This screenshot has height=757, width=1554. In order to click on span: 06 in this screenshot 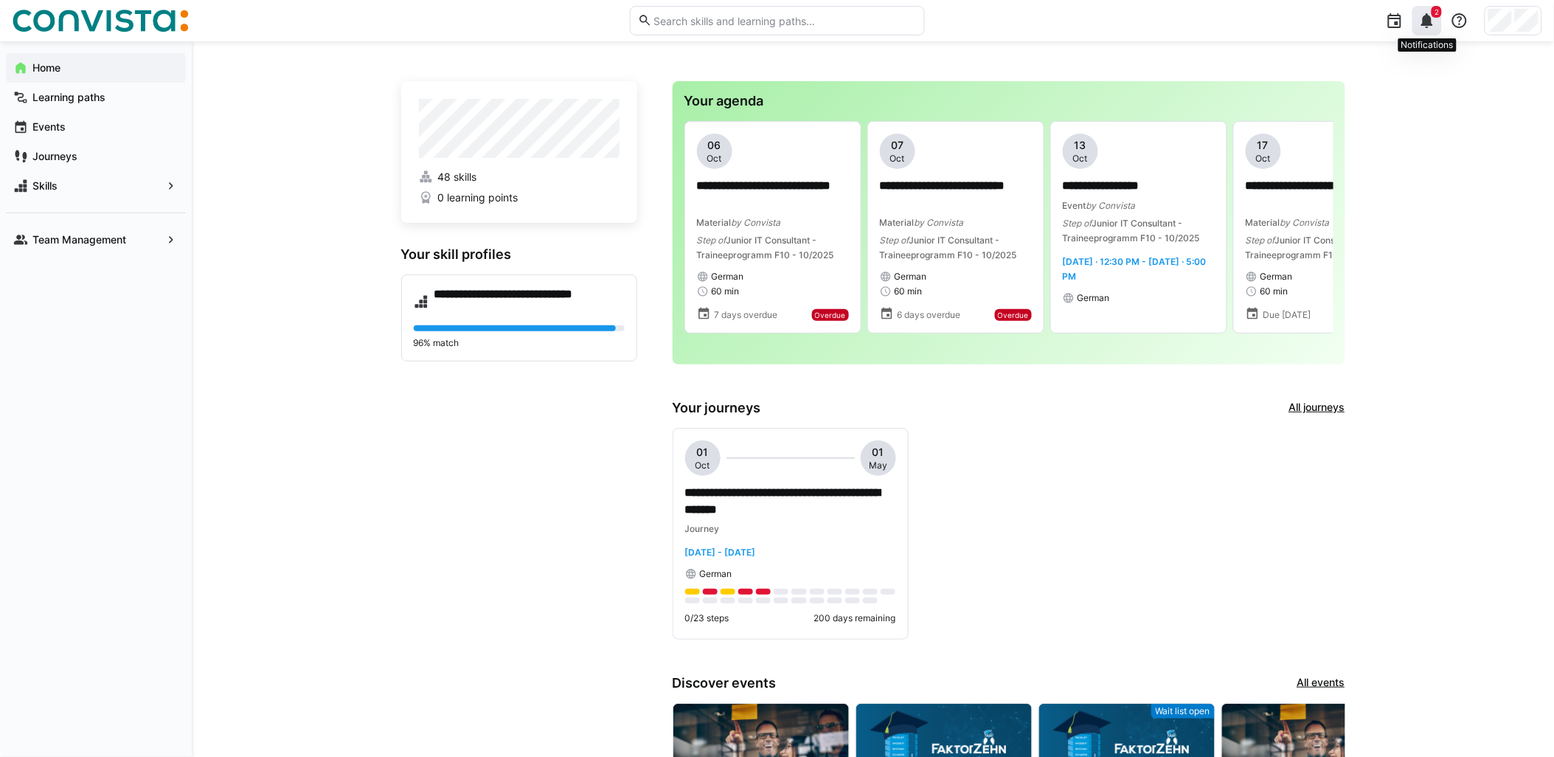, I will do `click(715, 145)`.